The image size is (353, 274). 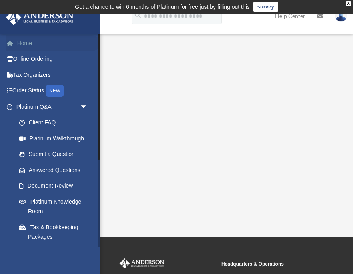 What do you see at coordinates (53, 59) in the screenshot?
I see `a: Online Ordering` at bounding box center [53, 59].